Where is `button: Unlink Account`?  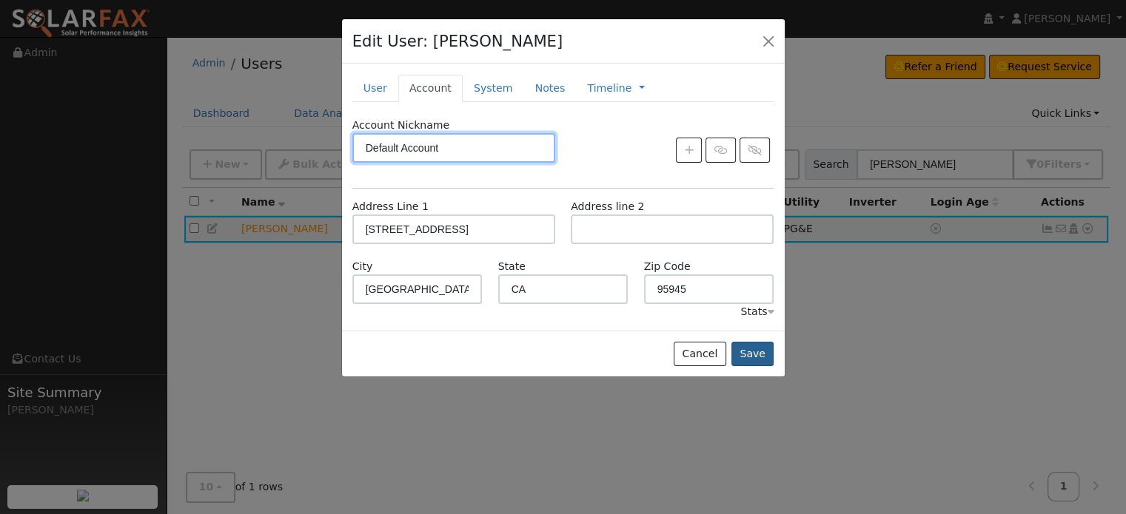 button: Unlink Account is located at coordinates (754, 150).